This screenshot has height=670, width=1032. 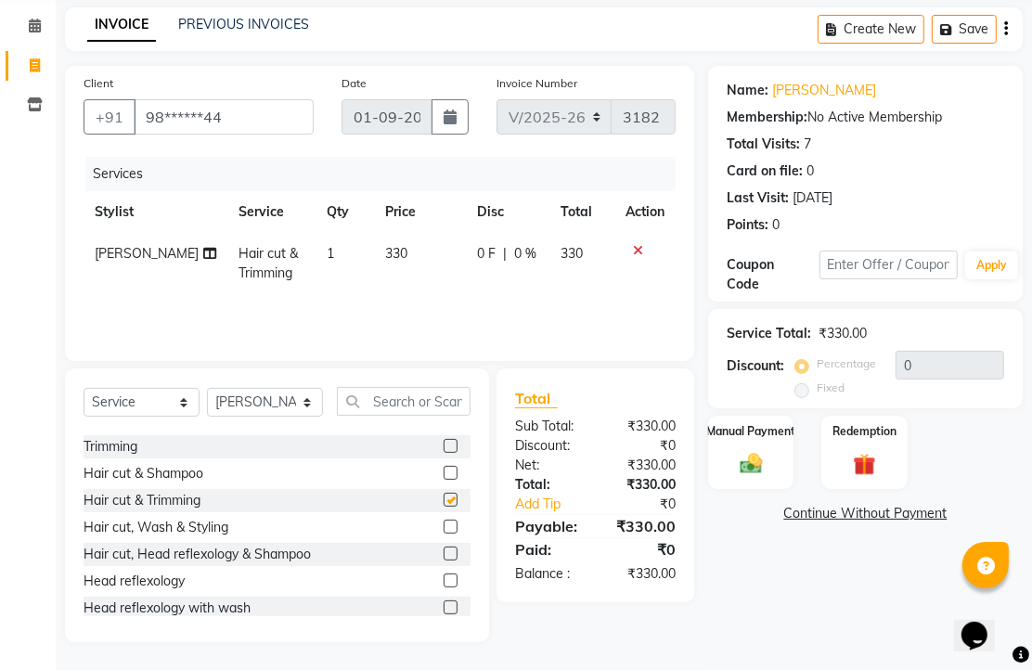 What do you see at coordinates (763, 144) in the screenshot?
I see `div: Total Visits:` at bounding box center [763, 144].